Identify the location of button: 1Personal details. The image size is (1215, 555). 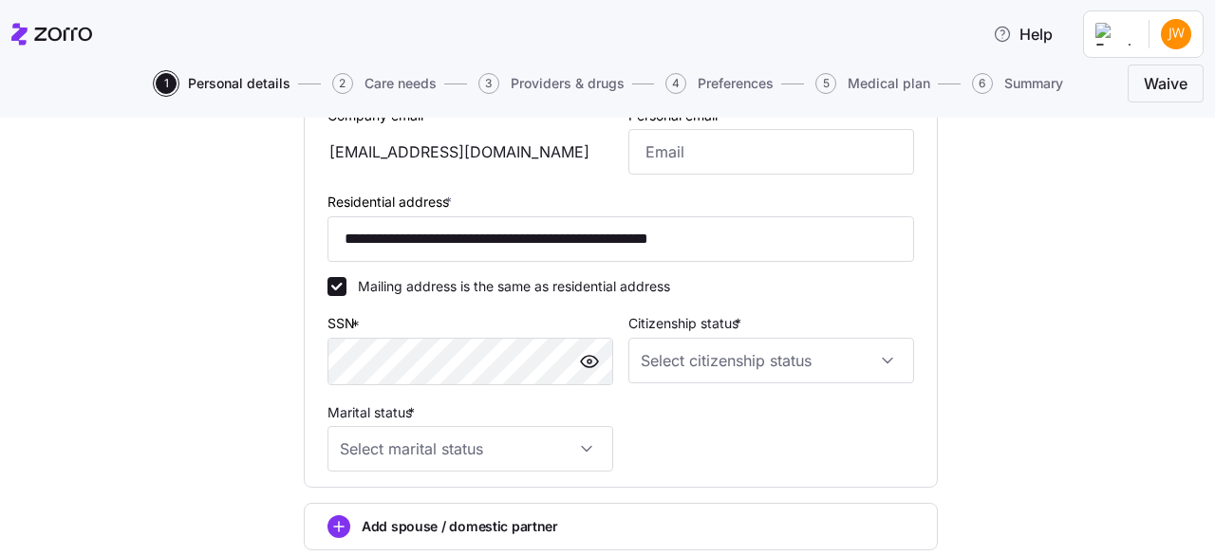
(223, 84).